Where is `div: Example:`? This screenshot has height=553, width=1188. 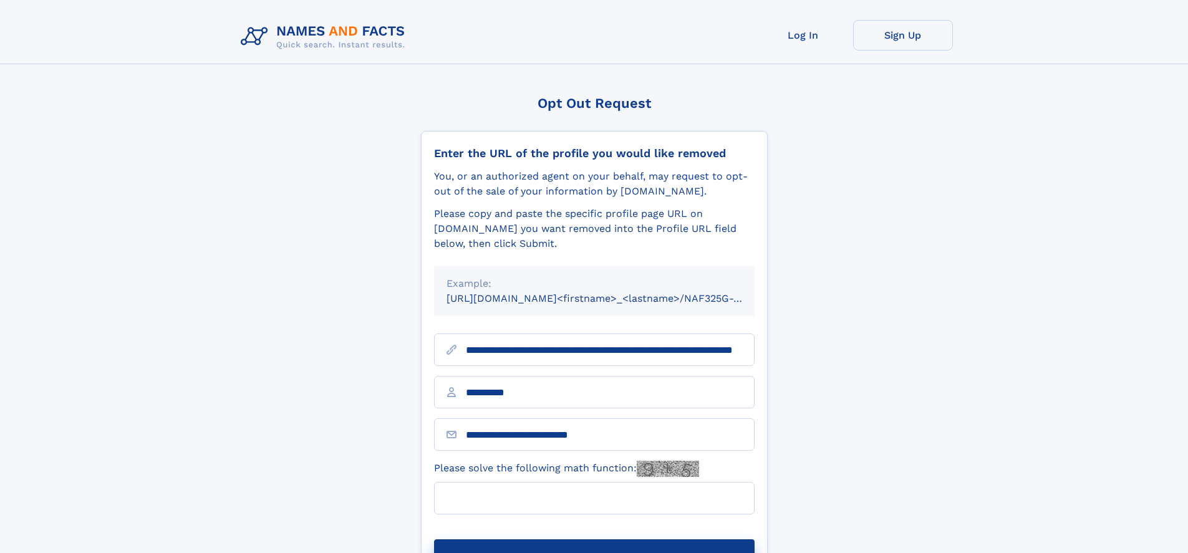 div: Example: is located at coordinates (594, 284).